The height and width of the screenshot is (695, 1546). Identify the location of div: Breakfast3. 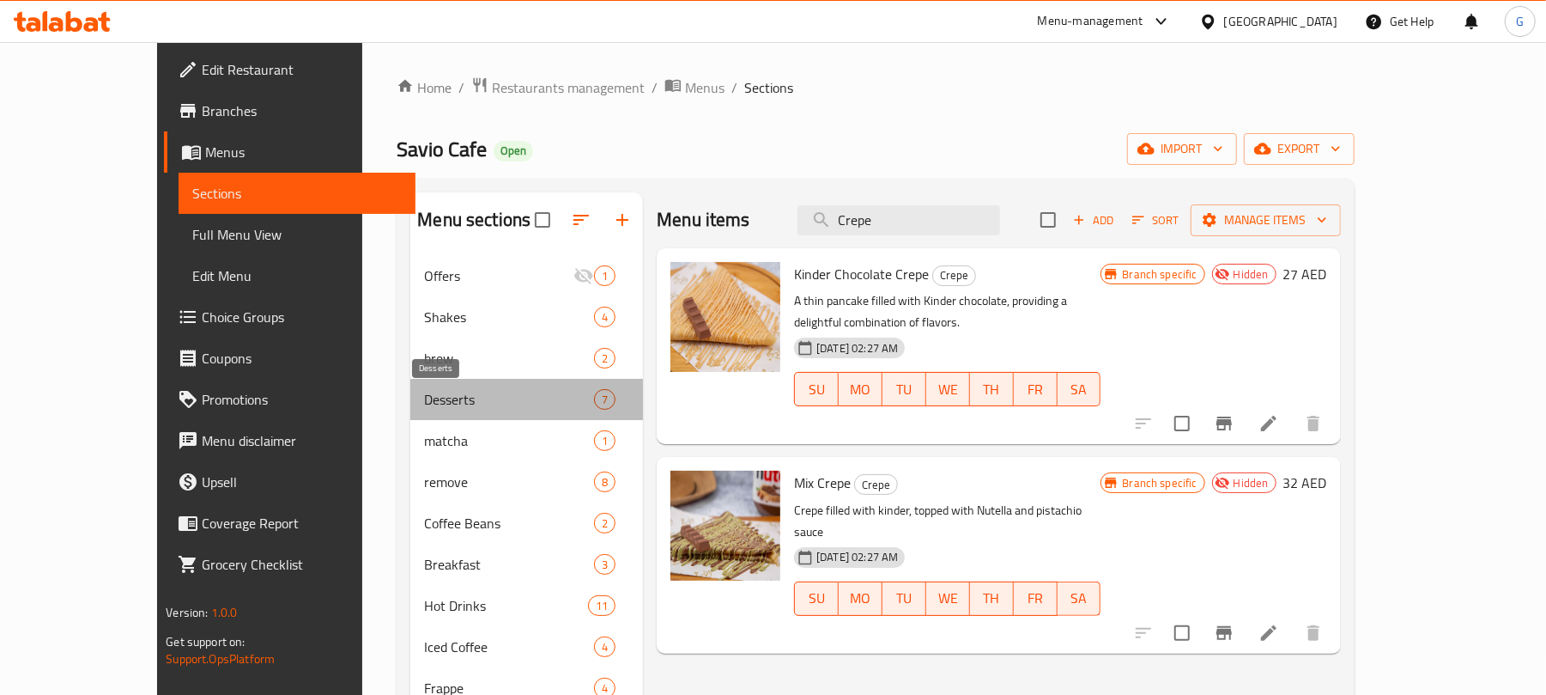
(526, 564).